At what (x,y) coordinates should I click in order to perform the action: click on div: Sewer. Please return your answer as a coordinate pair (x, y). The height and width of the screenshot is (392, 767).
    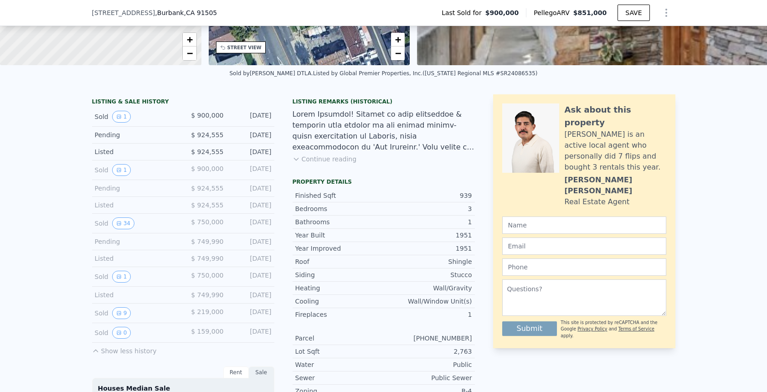
    Looking at the image, I should click on (340, 378).